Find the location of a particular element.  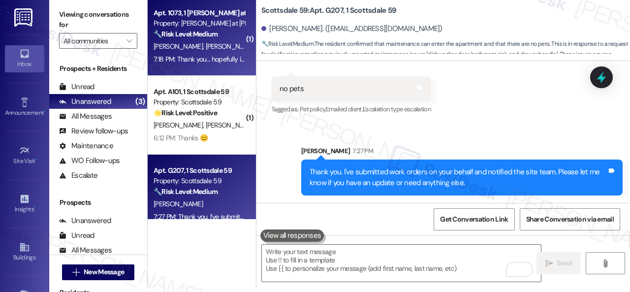

span: New Message is located at coordinates (104, 272).